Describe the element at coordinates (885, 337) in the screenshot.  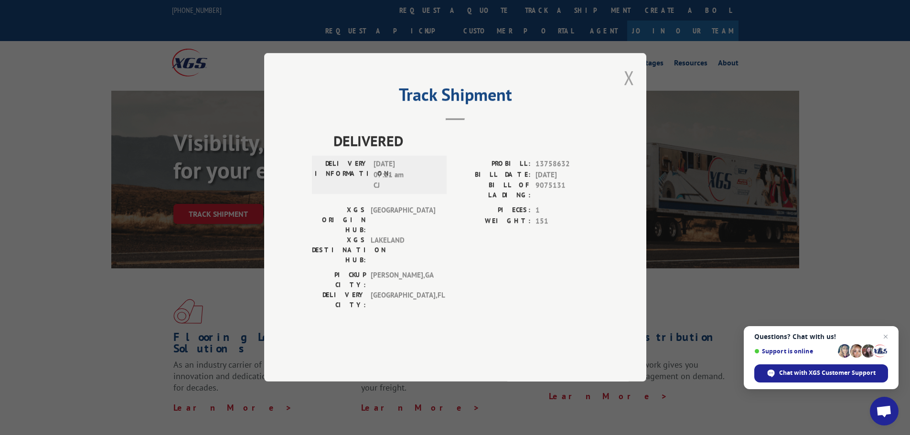
I see `span: Close chat` at that location.